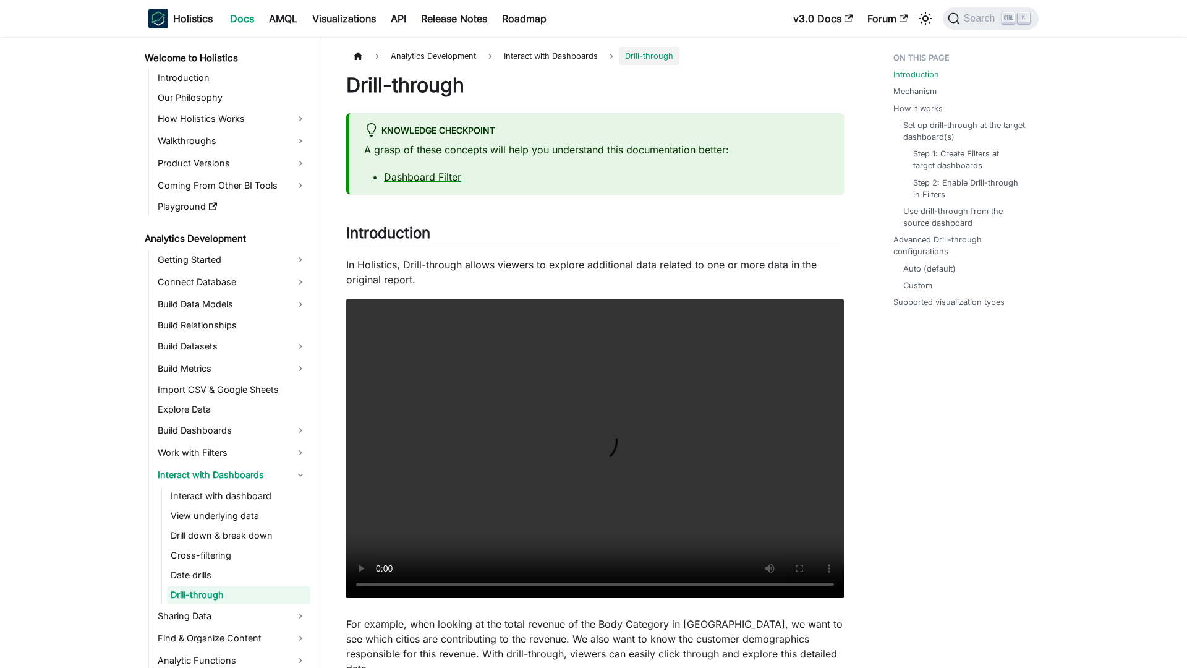 Image resolution: width=1187 pixels, height=668 pixels. I want to click on a: View underlying data, so click(239, 516).